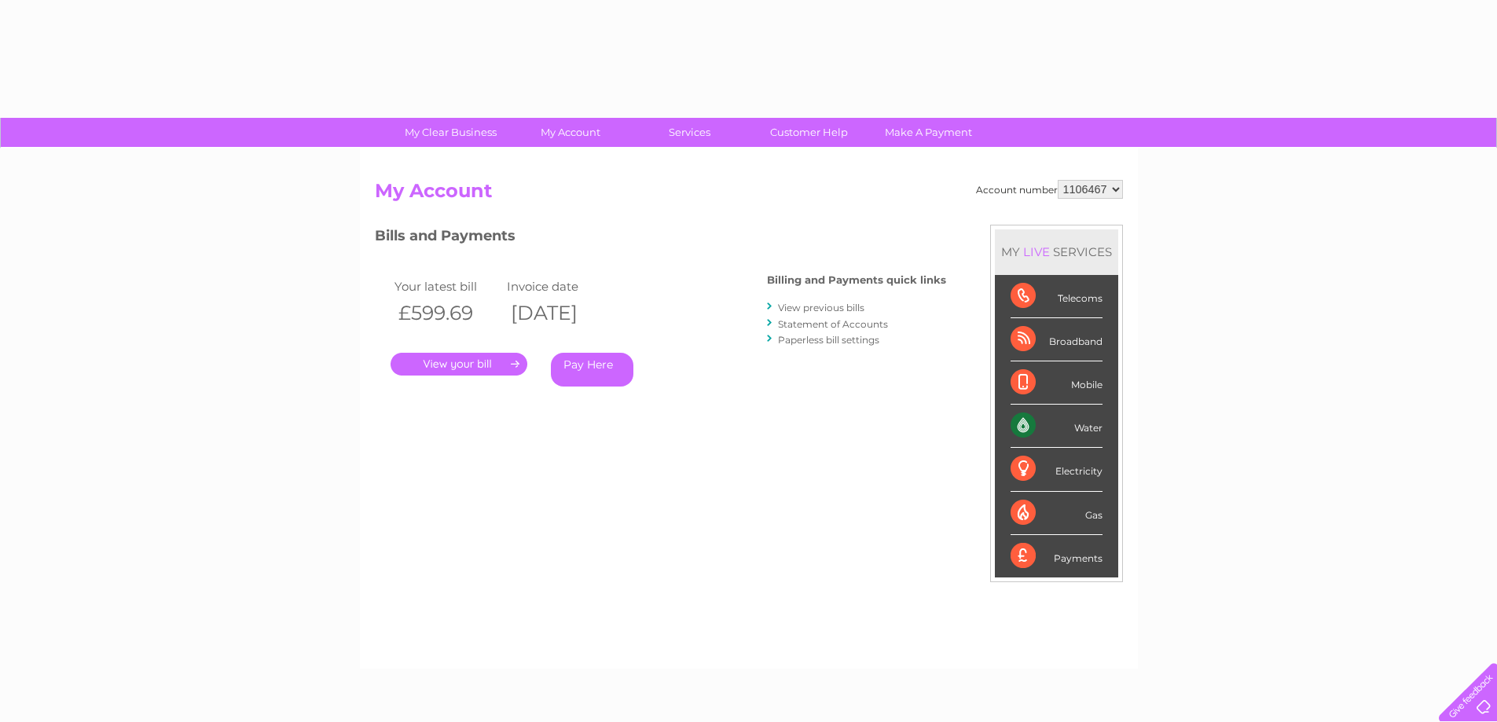 This screenshot has width=1497, height=722. Describe the element at coordinates (1056, 556) in the screenshot. I see `div: Payments` at that location.